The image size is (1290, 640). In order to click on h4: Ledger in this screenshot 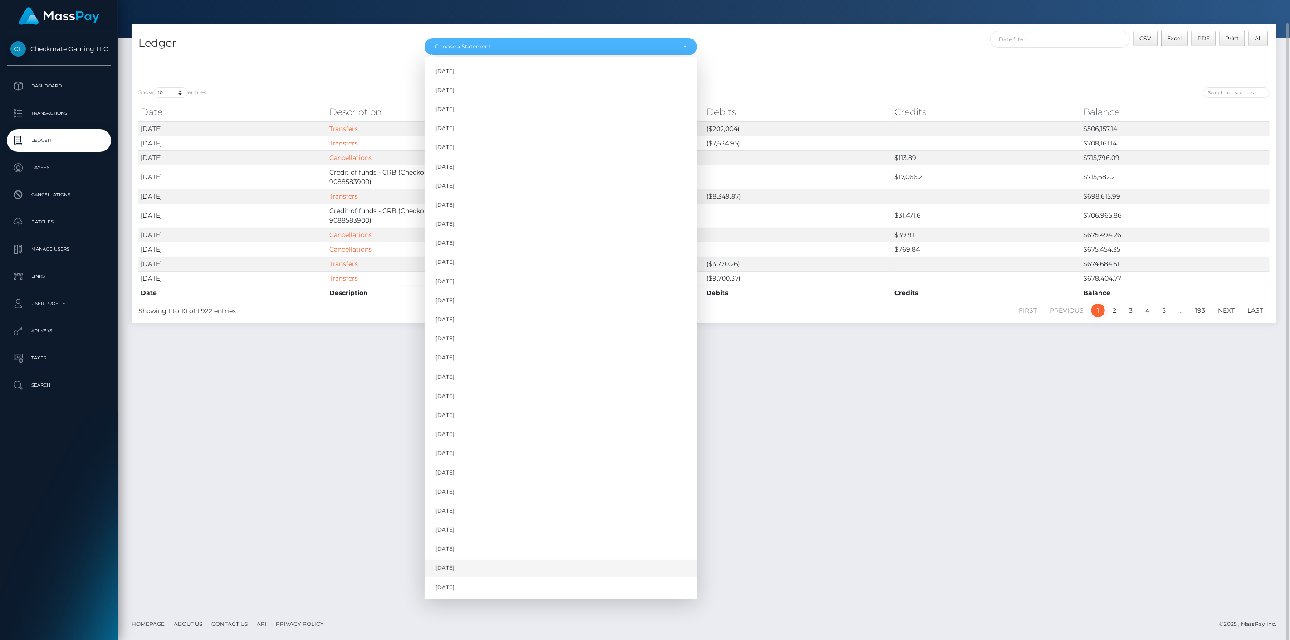, I will do `click(274, 43)`.